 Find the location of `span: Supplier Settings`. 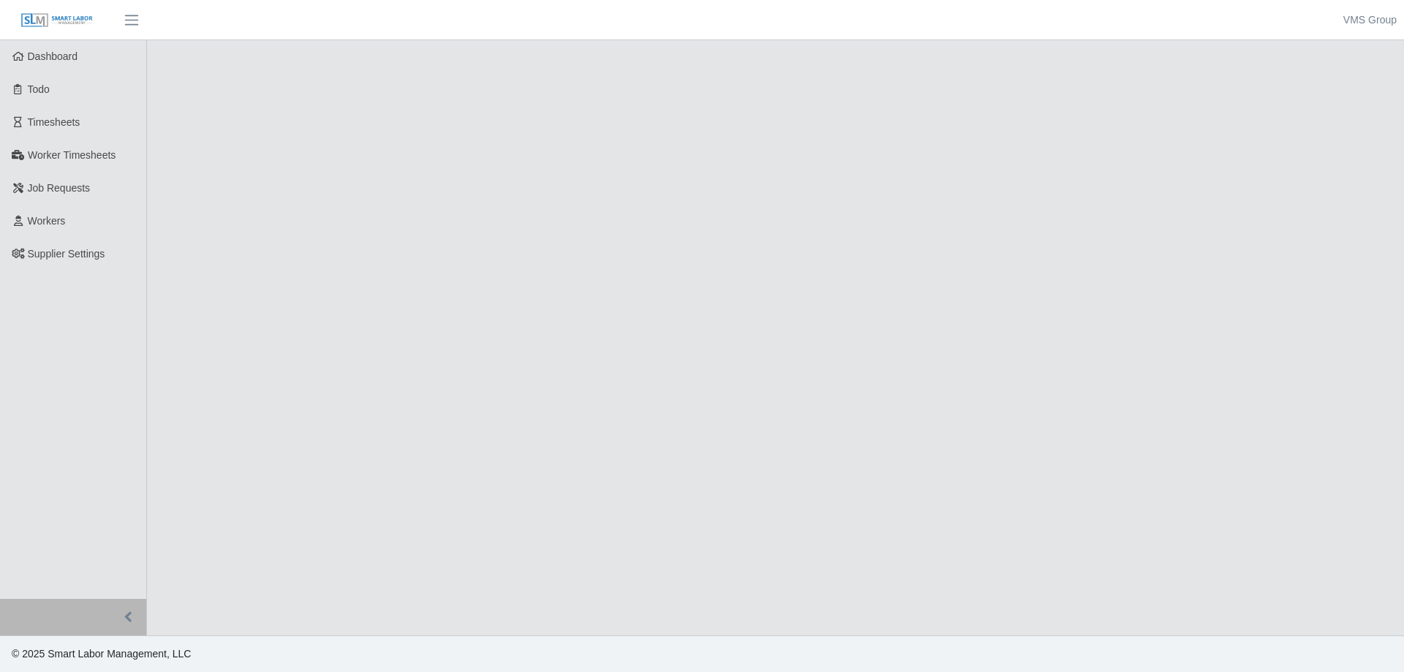

span: Supplier Settings is located at coordinates (67, 254).